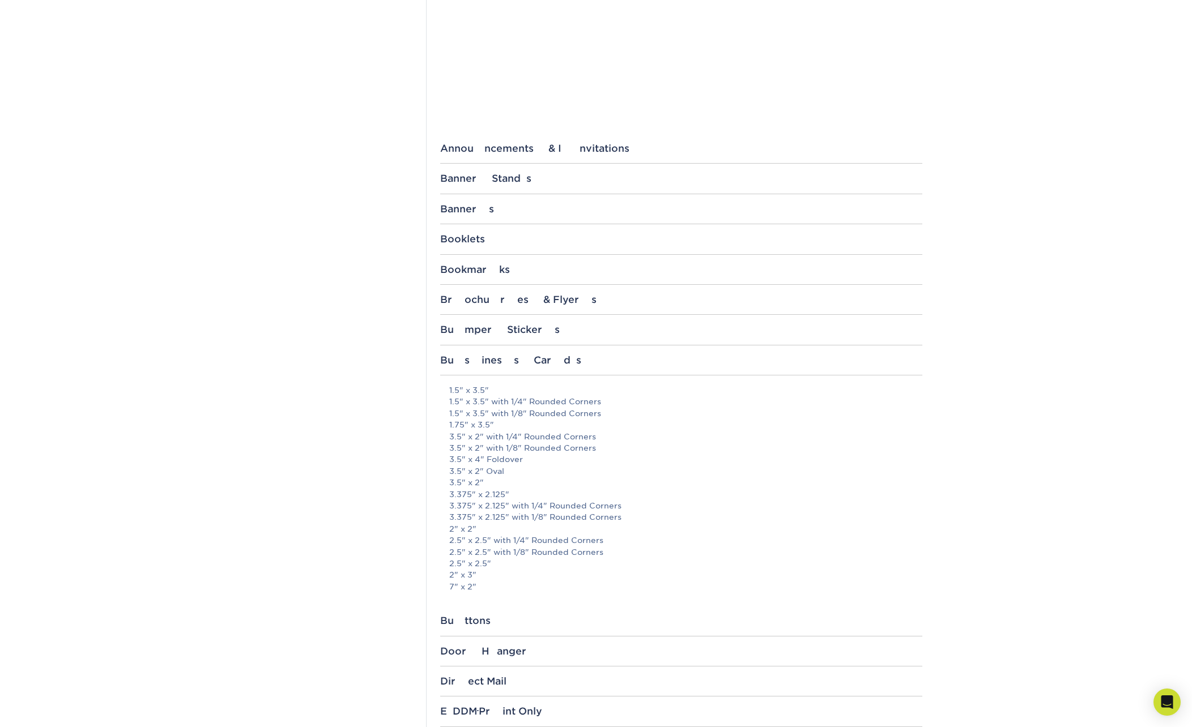  I want to click on a: 7" x 2", so click(463, 587).